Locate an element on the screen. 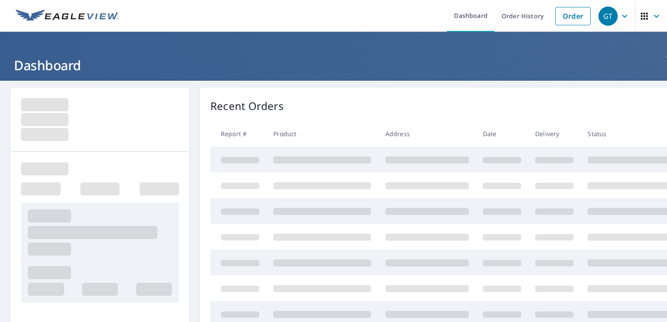 The width and height of the screenshot is (667, 322). div: GT is located at coordinates (608, 16).